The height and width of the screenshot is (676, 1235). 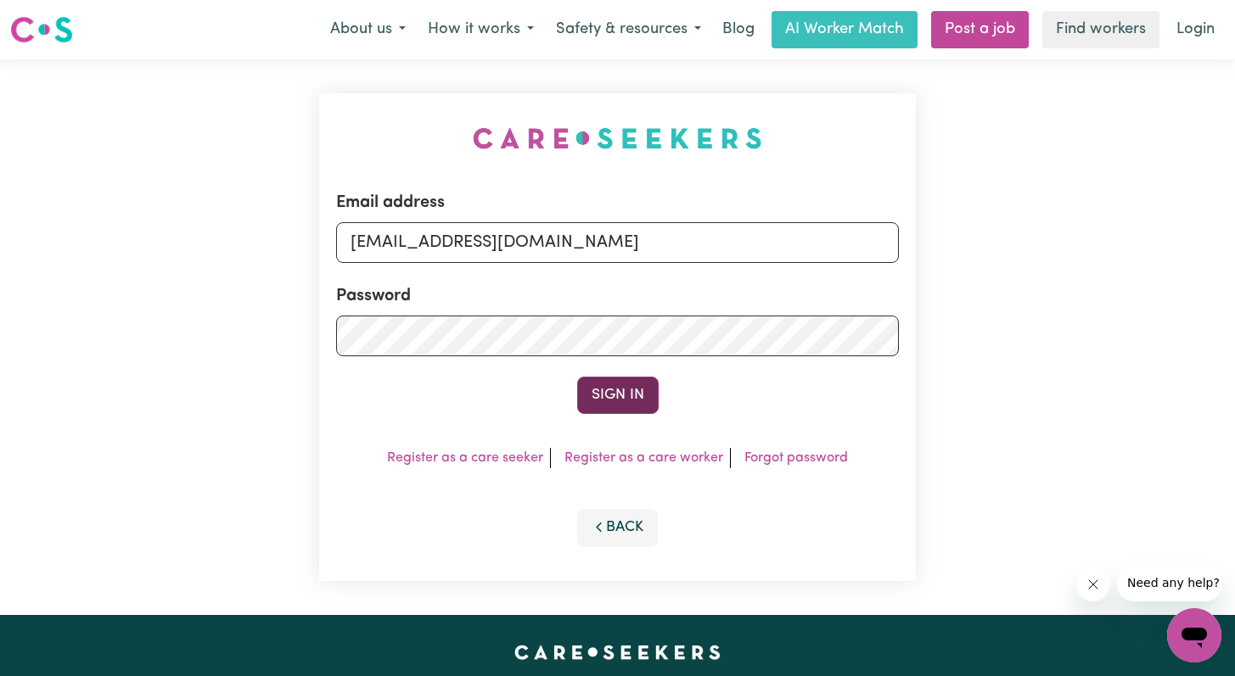 What do you see at coordinates (738, 30) in the screenshot?
I see `a: Blog` at bounding box center [738, 30].